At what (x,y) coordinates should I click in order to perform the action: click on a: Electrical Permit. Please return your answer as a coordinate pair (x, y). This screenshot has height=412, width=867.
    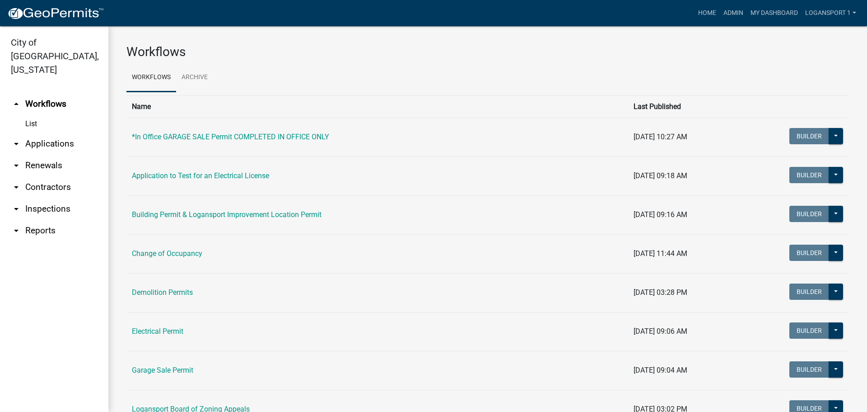
    Looking at the image, I should click on (158, 331).